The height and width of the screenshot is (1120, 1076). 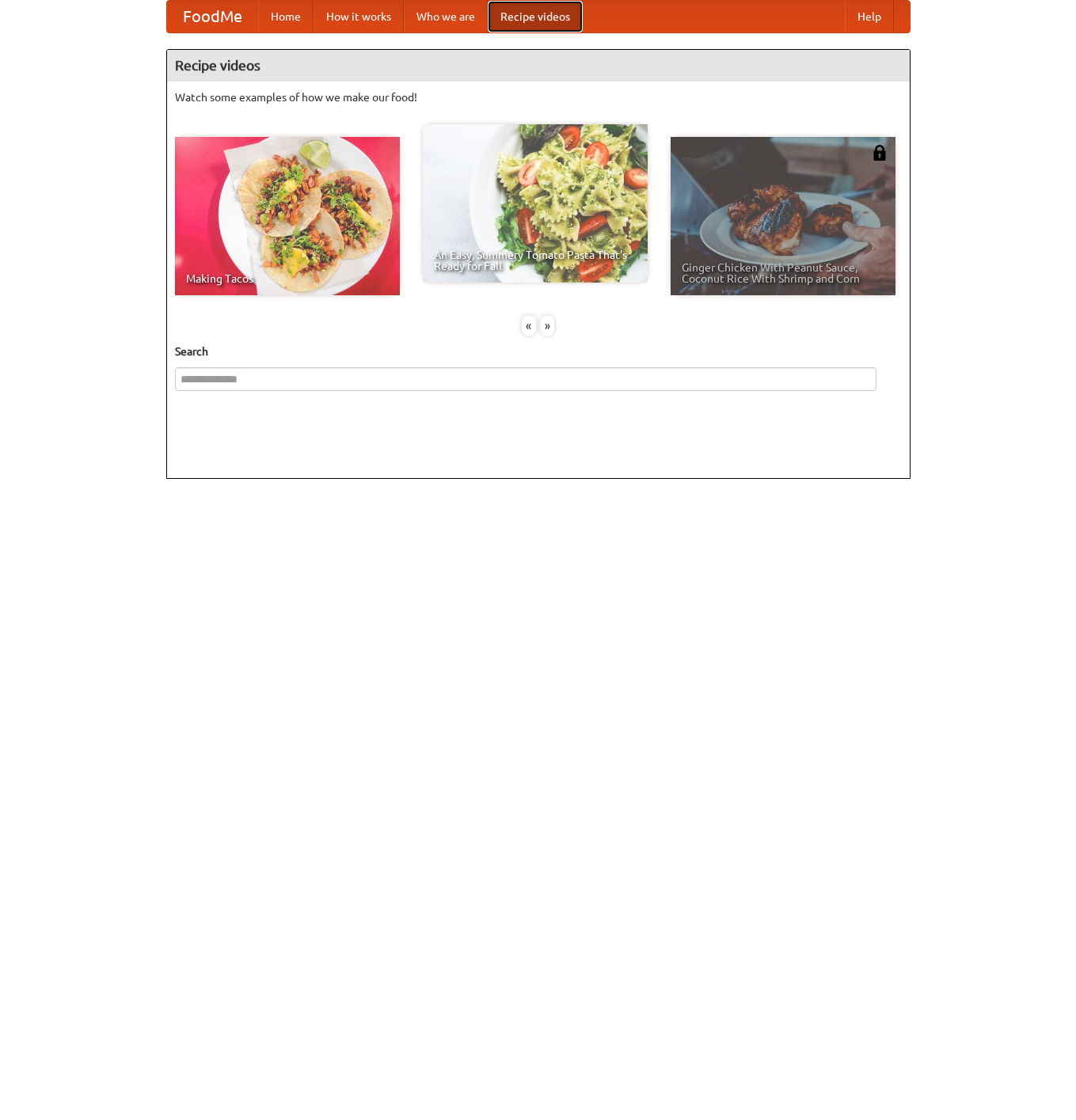 What do you see at coordinates (538, 65) in the screenshot?
I see `h4: Recipe videos` at bounding box center [538, 65].